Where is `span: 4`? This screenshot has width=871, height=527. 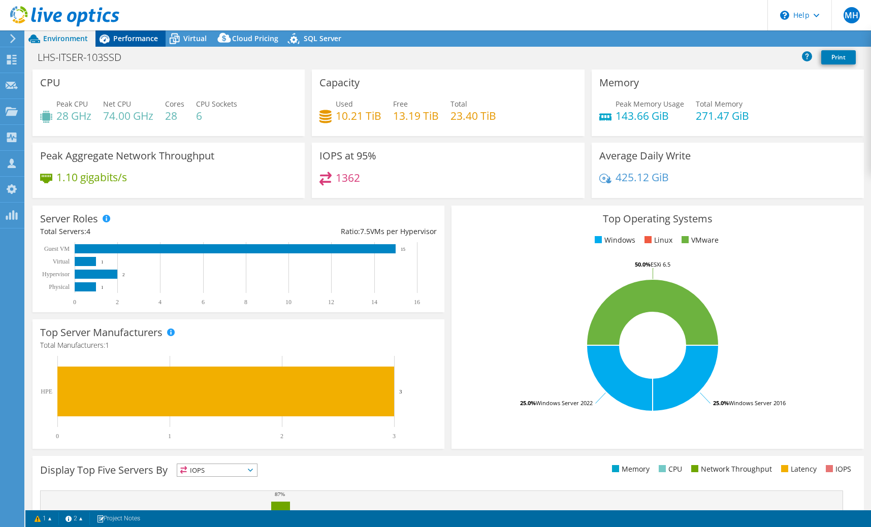
span: 4 is located at coordinates (88, 231).